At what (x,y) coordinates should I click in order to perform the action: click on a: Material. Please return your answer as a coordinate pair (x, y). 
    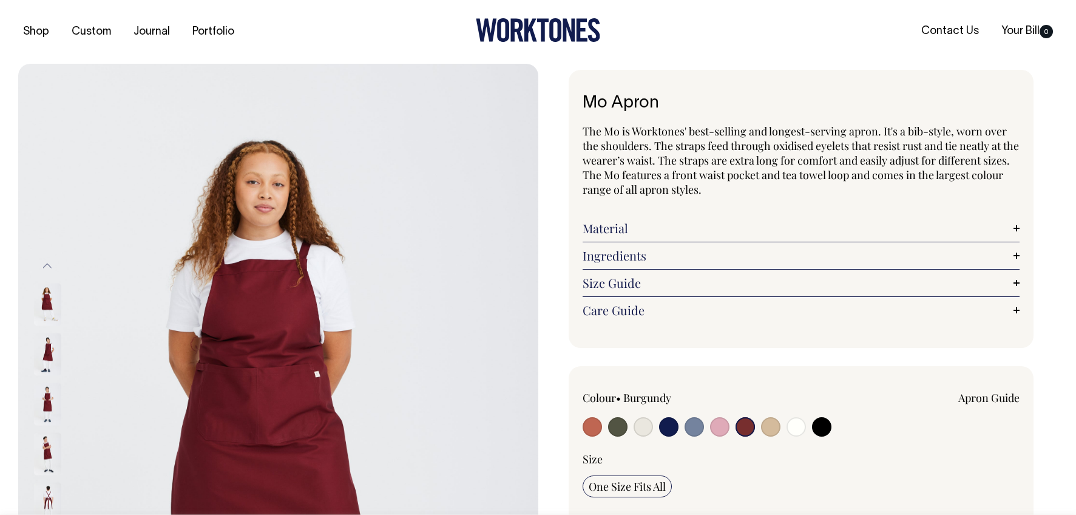
    Looking at the image, I should click on (801, 228).